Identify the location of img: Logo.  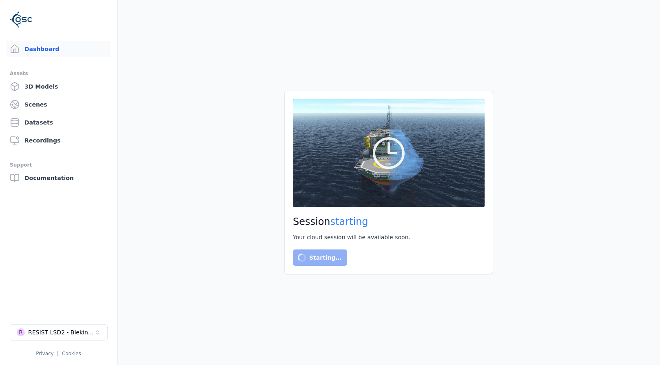
(21, 20).